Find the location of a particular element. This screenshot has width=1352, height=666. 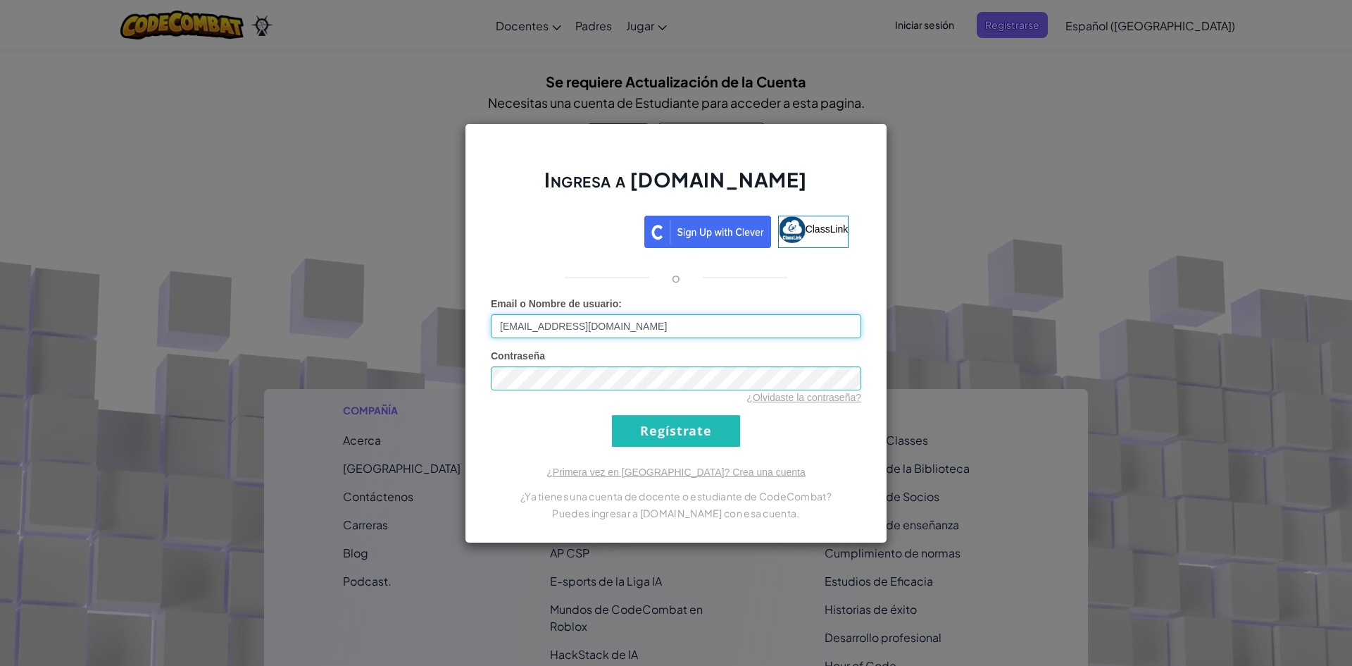

img: classlink-logo-small.png is located at coordinates (792, 230).